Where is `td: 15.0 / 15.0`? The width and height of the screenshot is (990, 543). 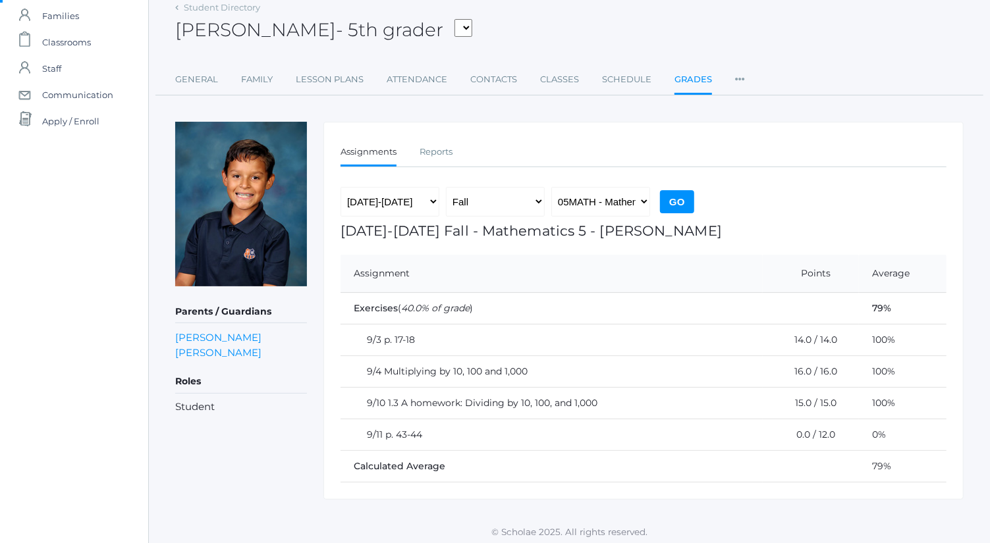 td: 15.0 / 15.0 is located at coordinates (811, 404).